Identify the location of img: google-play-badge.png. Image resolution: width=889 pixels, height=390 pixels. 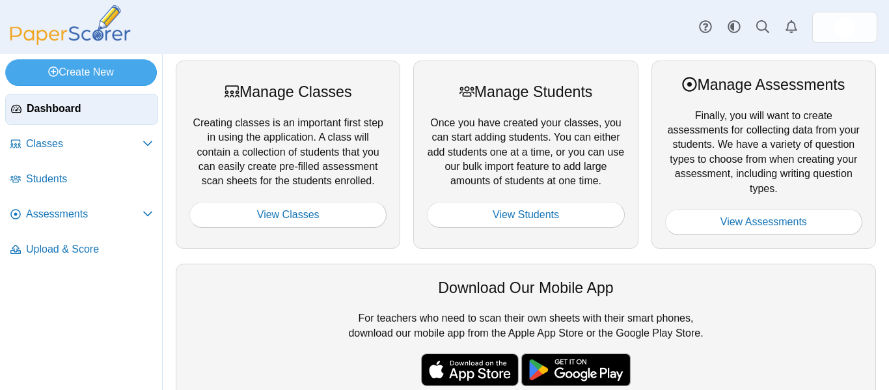
(576, 370).